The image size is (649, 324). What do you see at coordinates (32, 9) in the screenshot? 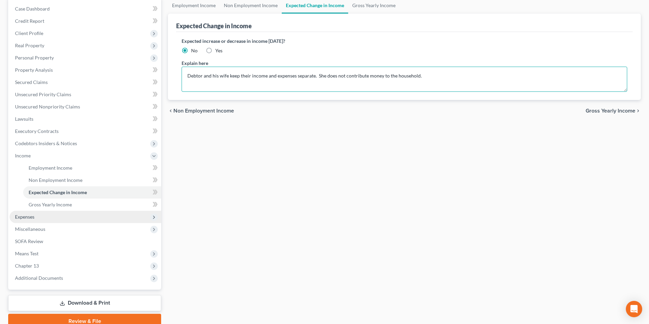
I see `span: Case Dashboard` at bounding box center [32, 9].